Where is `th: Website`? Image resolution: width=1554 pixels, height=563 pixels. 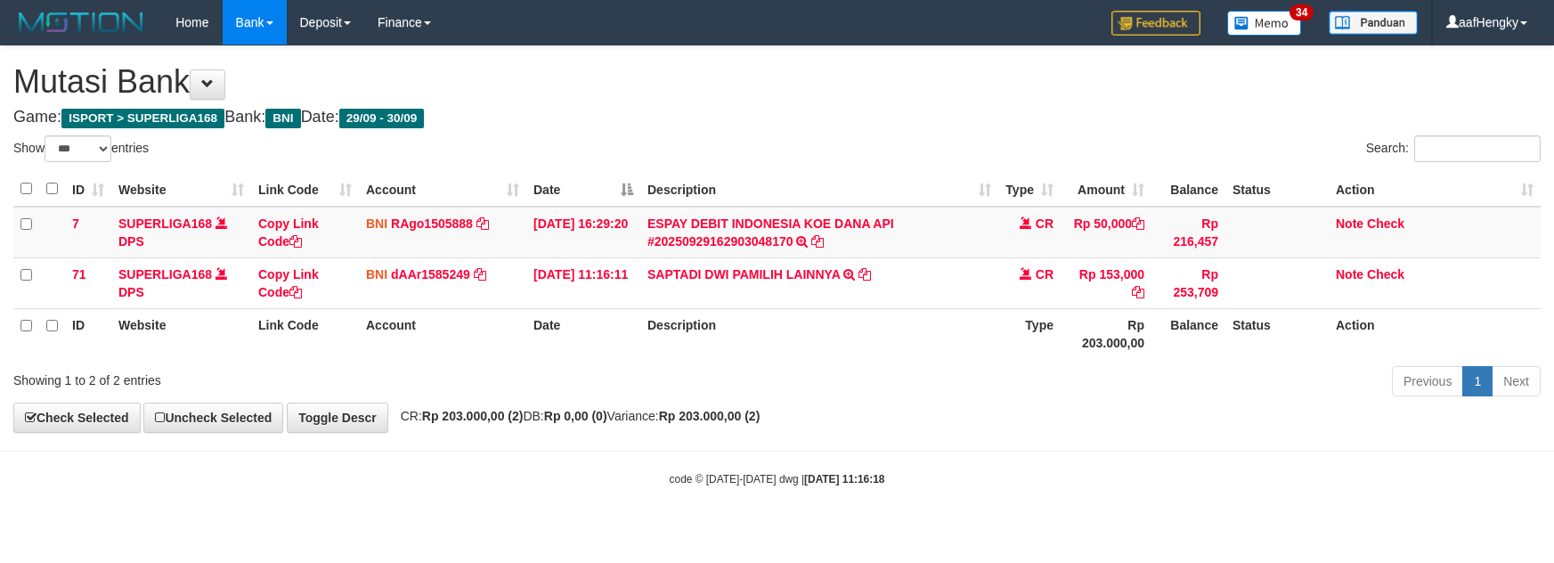 th: Website is located at coordinates (181, 333).